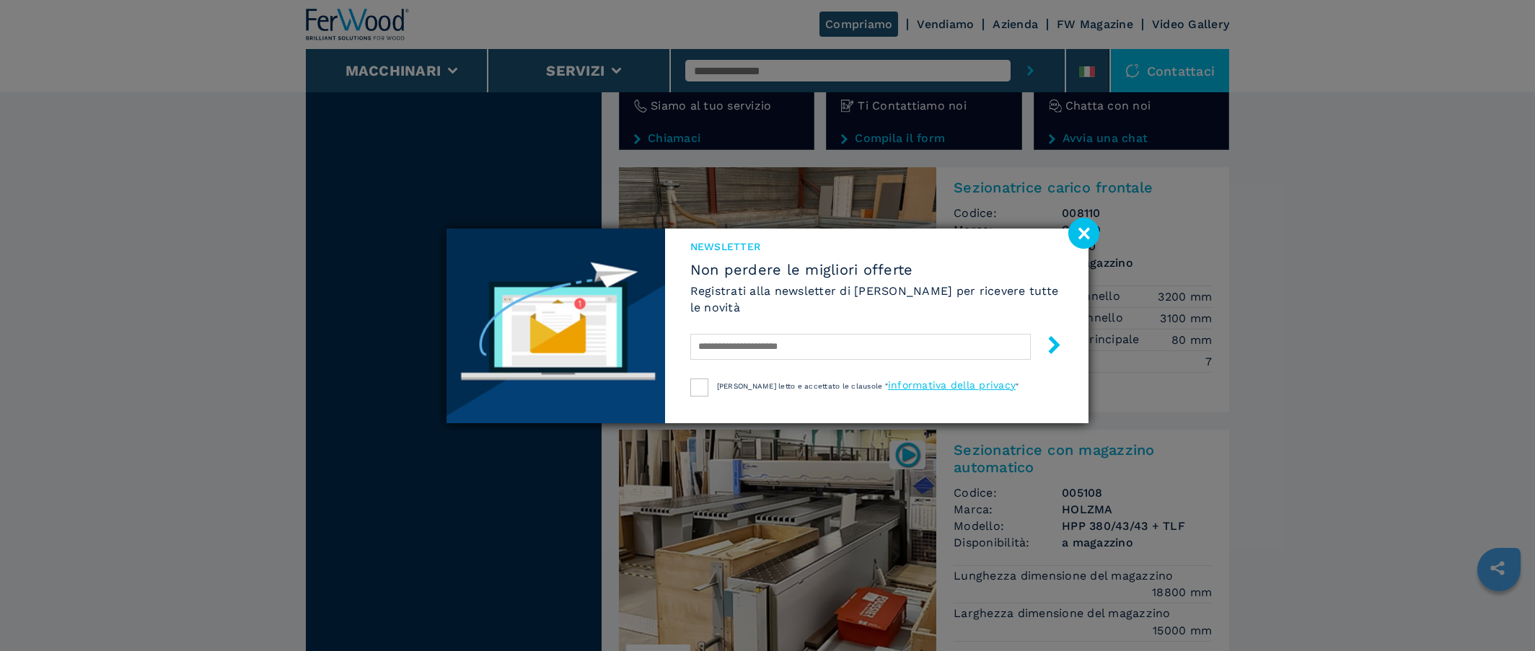 The image size is (1535, 651). I want to click on span: informativa della privacy, so click(951, 385).